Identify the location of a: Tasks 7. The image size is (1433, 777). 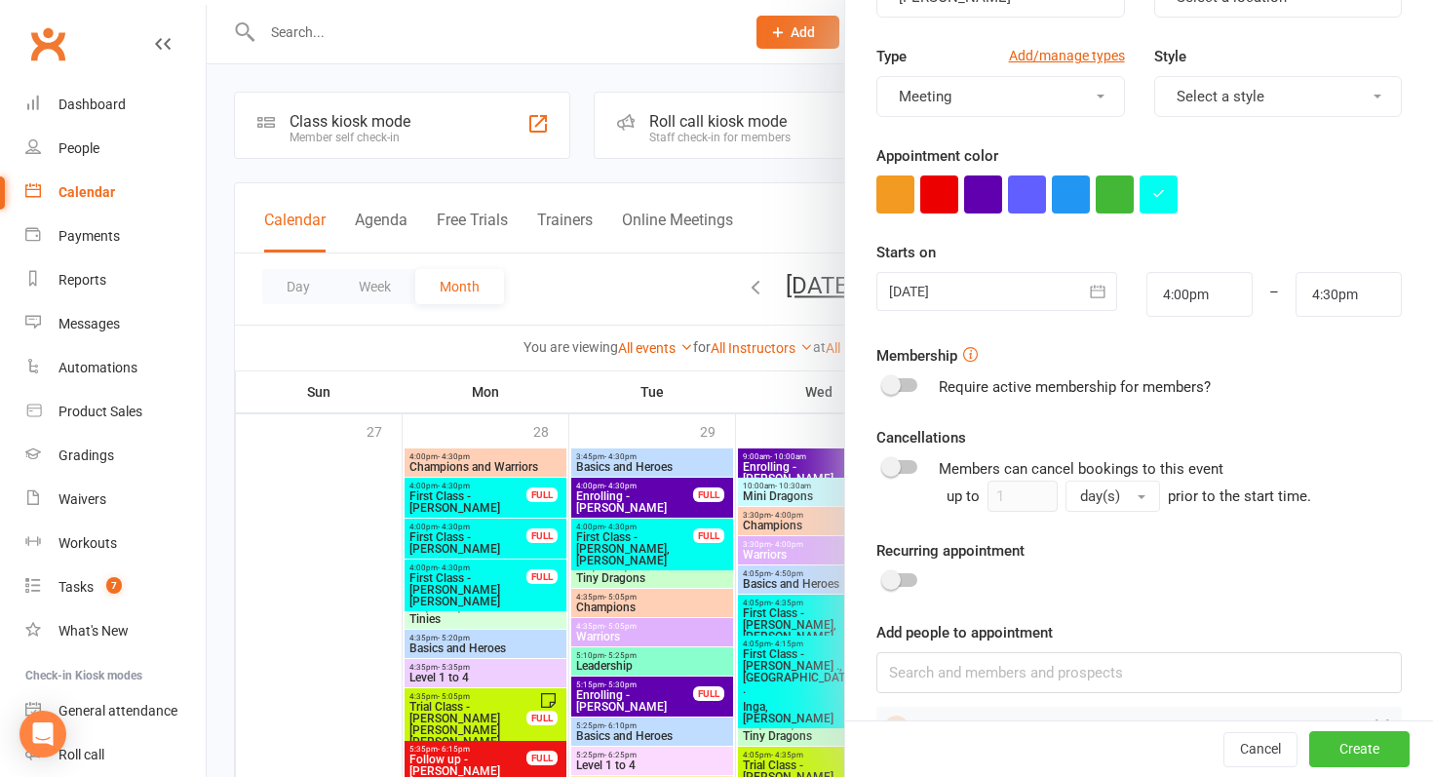
(115, 587).